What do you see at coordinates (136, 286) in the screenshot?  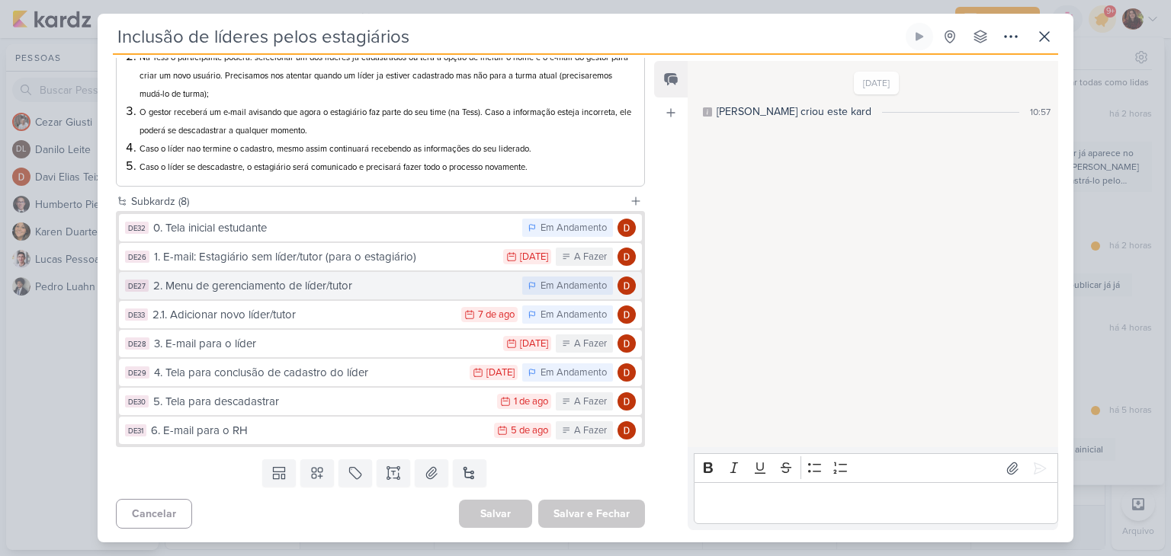 I see `div: DE27` at bounding box center [136, 286].